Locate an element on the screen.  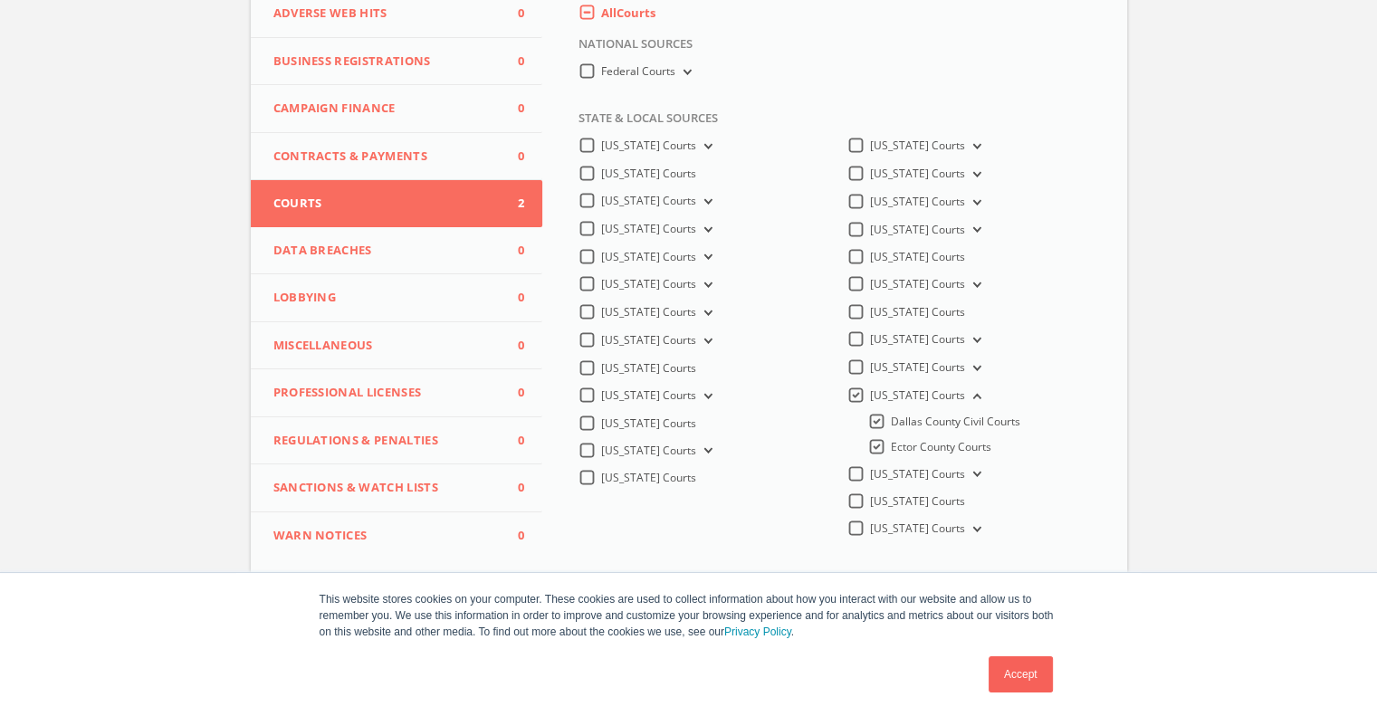
button: Contracts & Payments0 is located at coordinates (397, 157).